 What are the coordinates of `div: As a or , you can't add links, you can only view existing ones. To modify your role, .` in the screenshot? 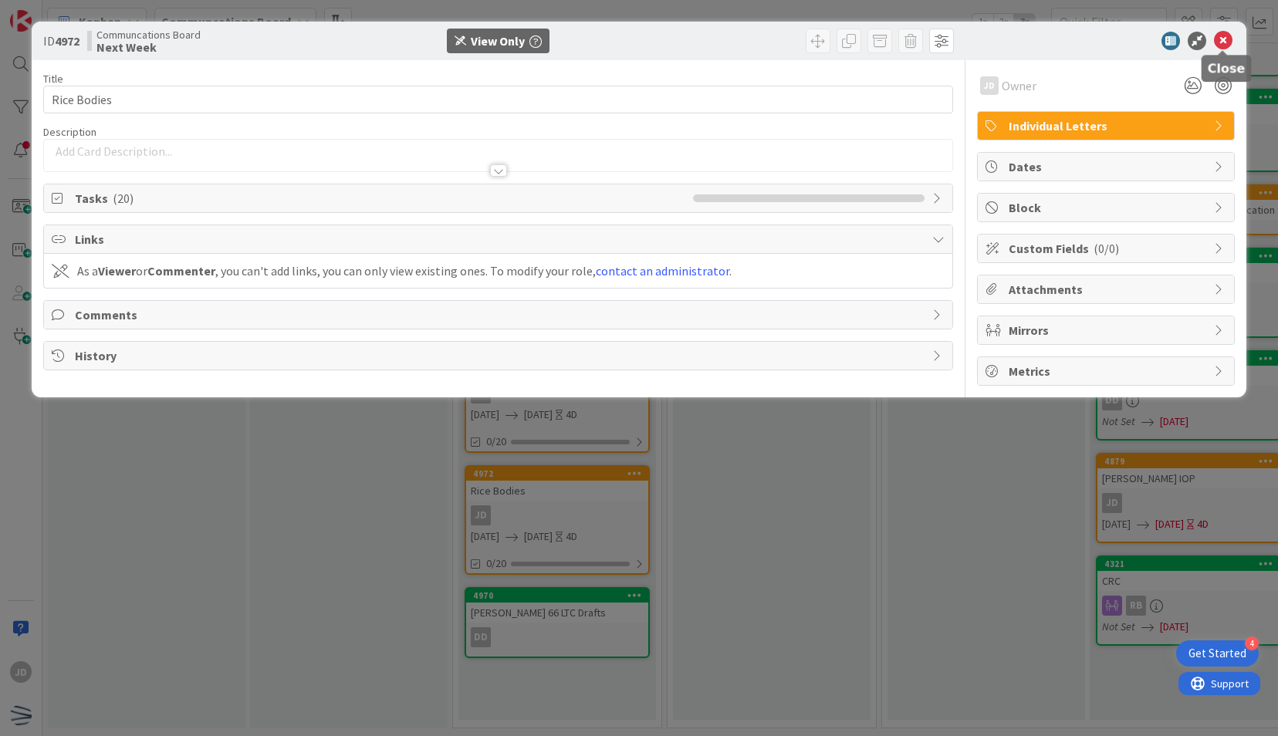 It's located at (405, 271).